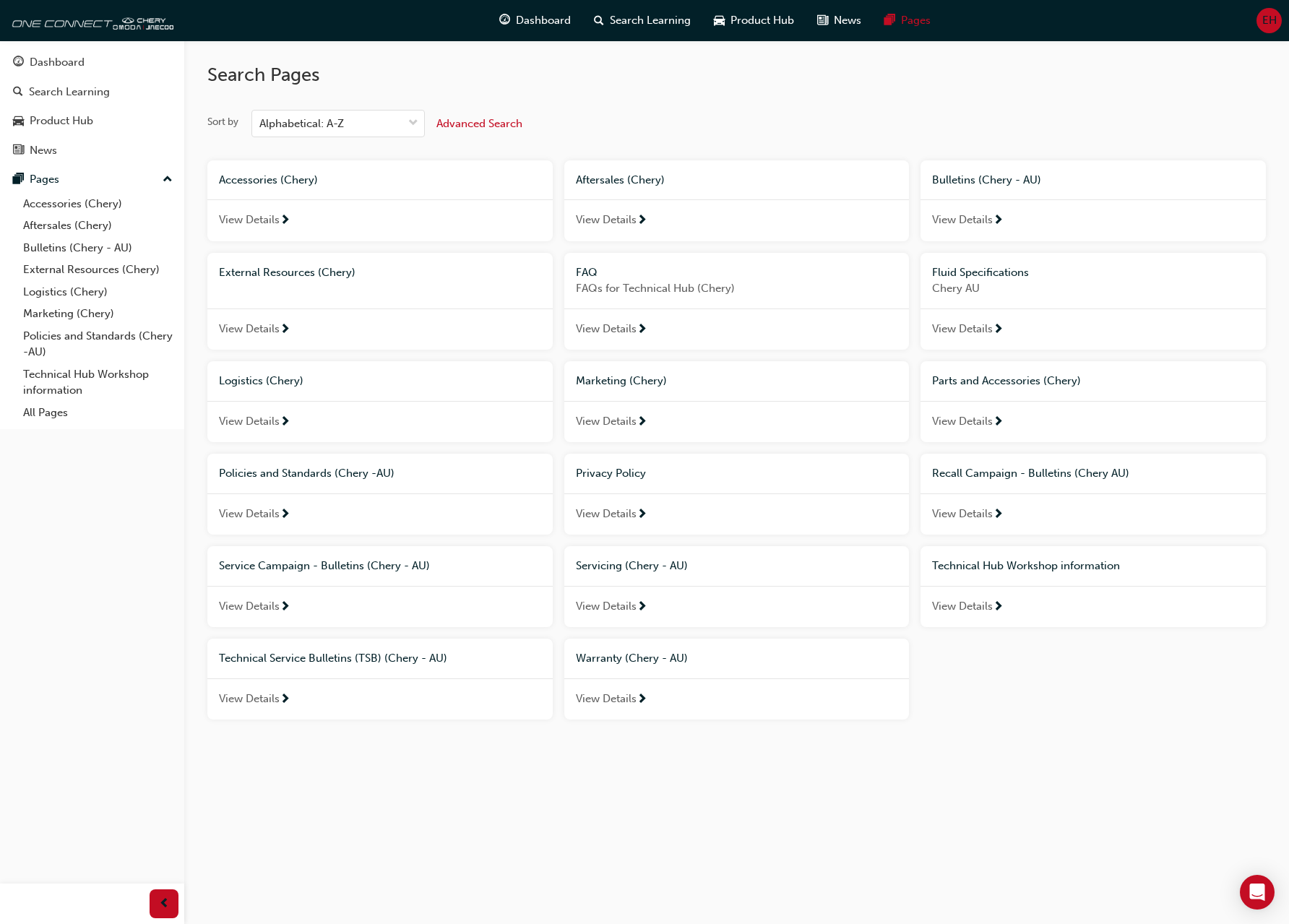 This screenshot has width=1289, height=924. I want to click on a: search-iconSearch Learning, so click(642, 20).